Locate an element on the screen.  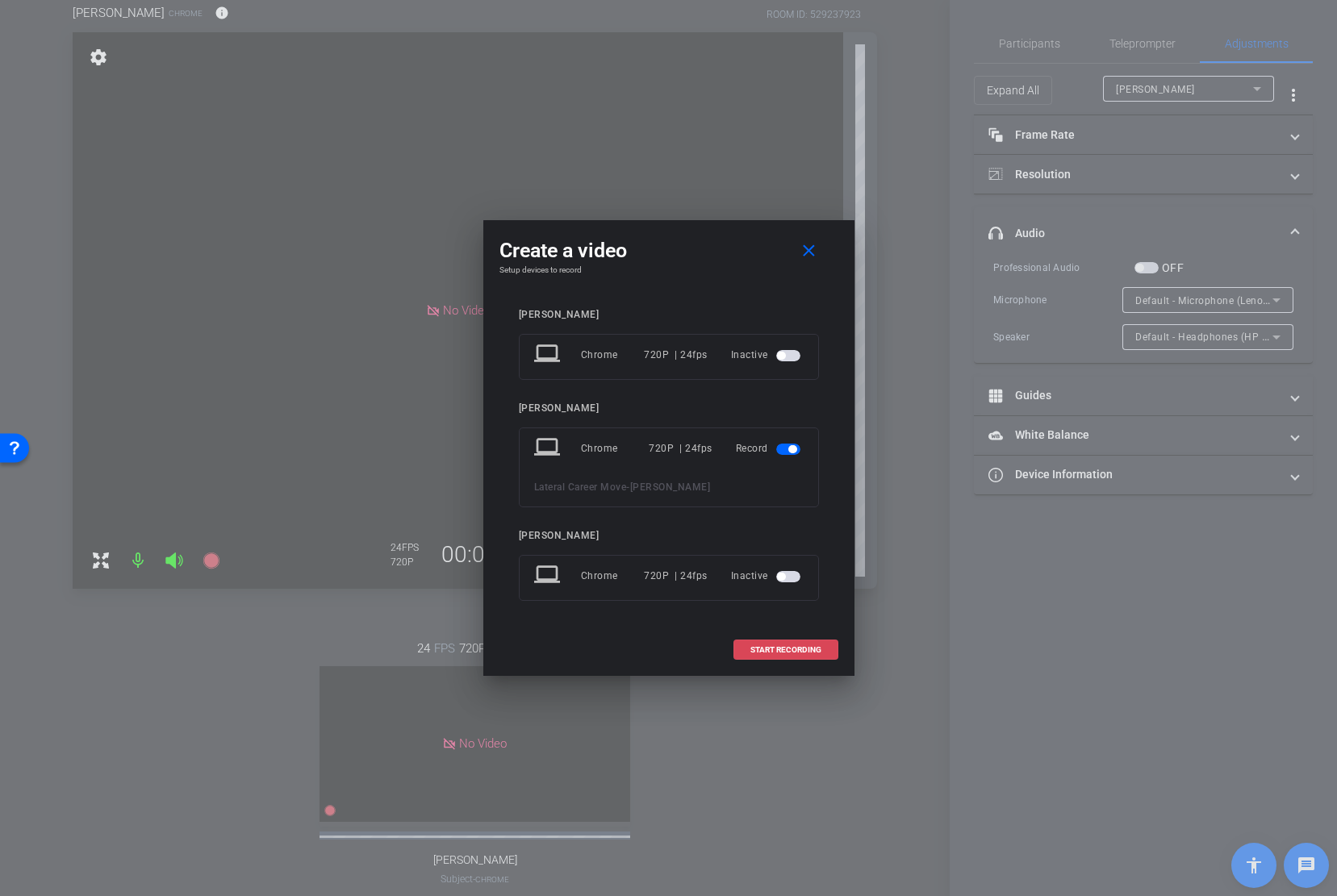
h4: Setup devices to record is located at coordinates (668, 271).